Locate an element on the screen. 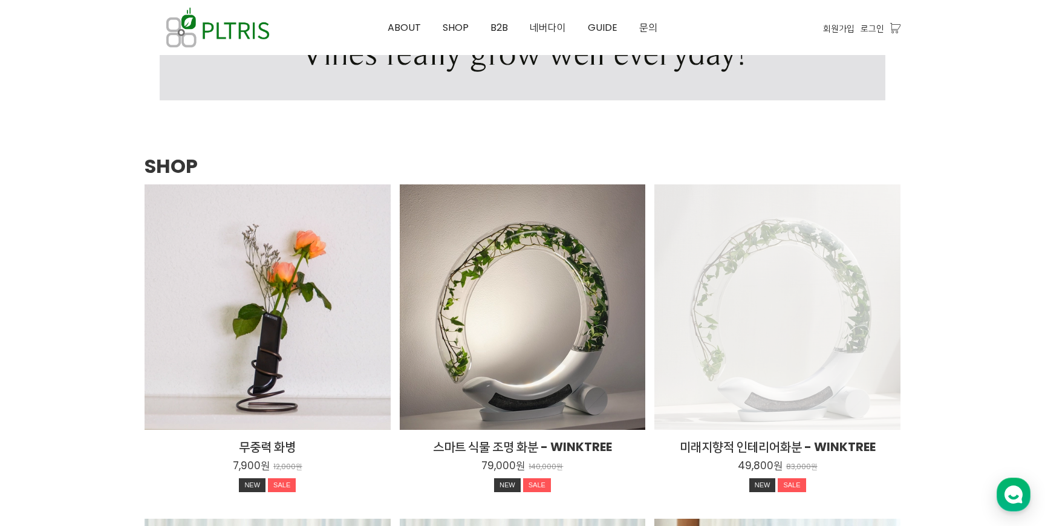 The height and width of the screenshot is (526, 1045). p: 83,000원 is located at coordinates (802, 467).